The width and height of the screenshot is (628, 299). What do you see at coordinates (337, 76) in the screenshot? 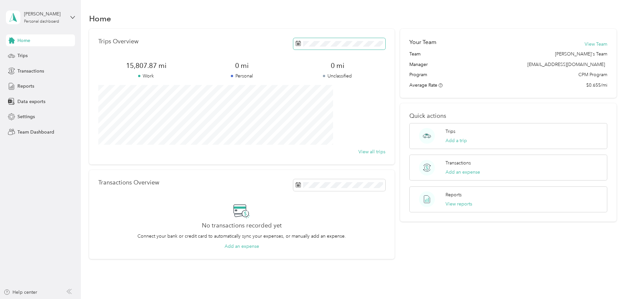
I see `p: Unclassified` at bounding box center [337, 76].